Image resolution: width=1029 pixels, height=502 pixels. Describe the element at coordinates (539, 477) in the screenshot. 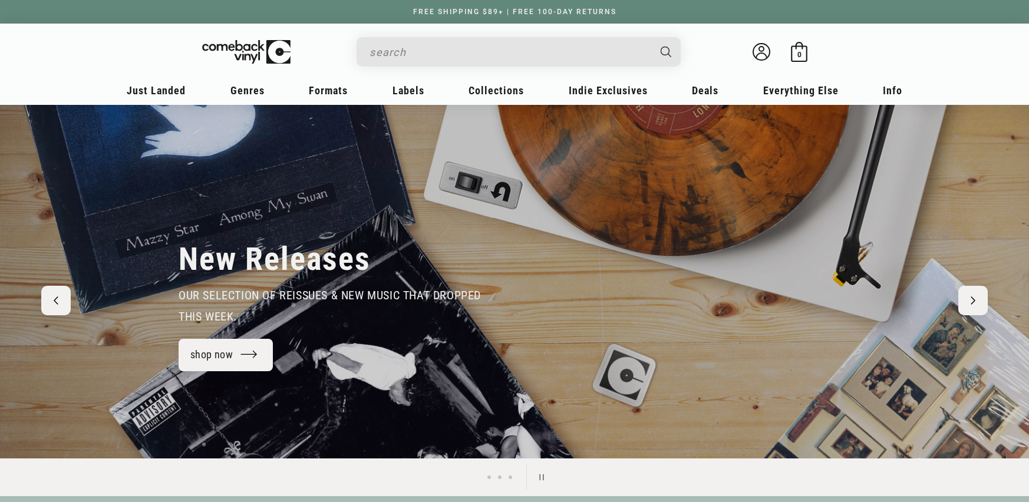

I see `button: Pause slideshow` at that location.